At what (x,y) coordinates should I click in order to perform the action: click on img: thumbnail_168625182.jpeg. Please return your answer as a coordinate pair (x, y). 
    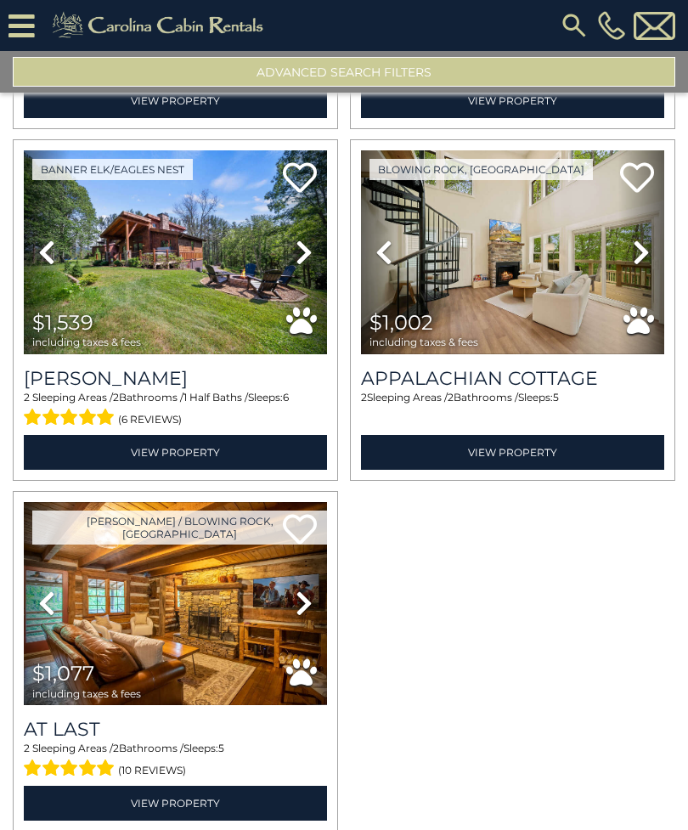
    Looking at the image, I should click on (512, 252).